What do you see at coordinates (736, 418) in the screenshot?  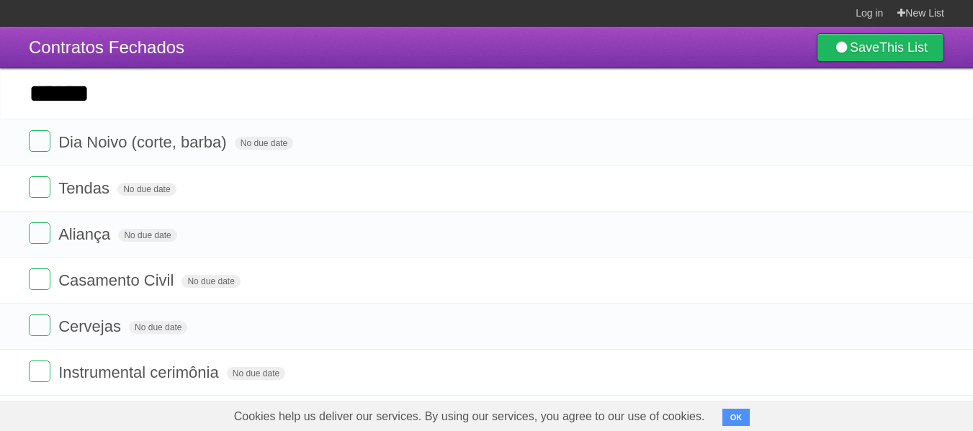 I see `button: OK` at bounding box center [736, 418].